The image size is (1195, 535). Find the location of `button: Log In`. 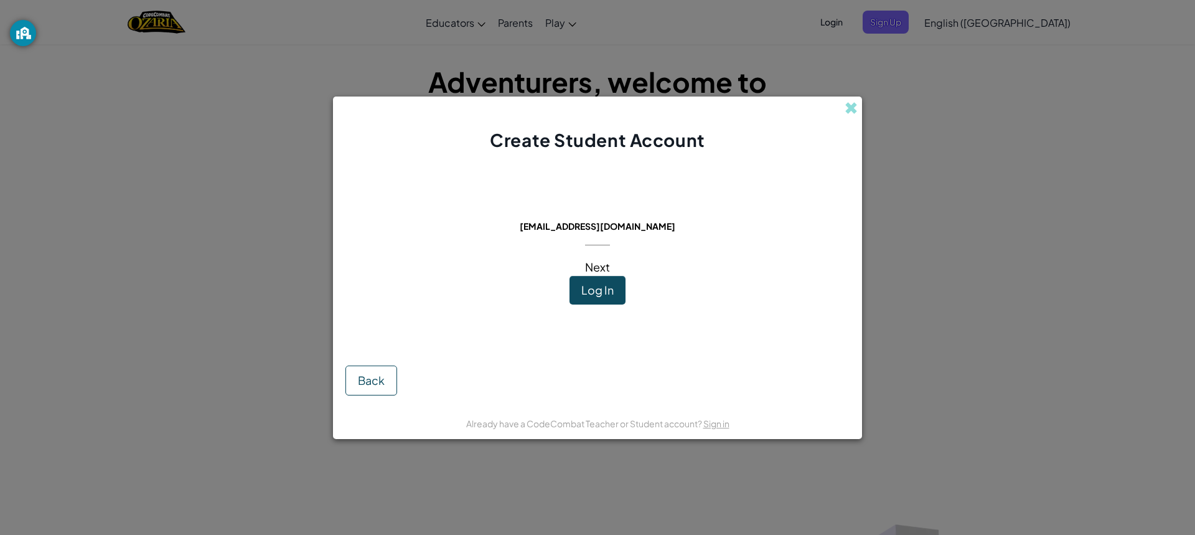

button: Log In is located at coordinates (598, 290).